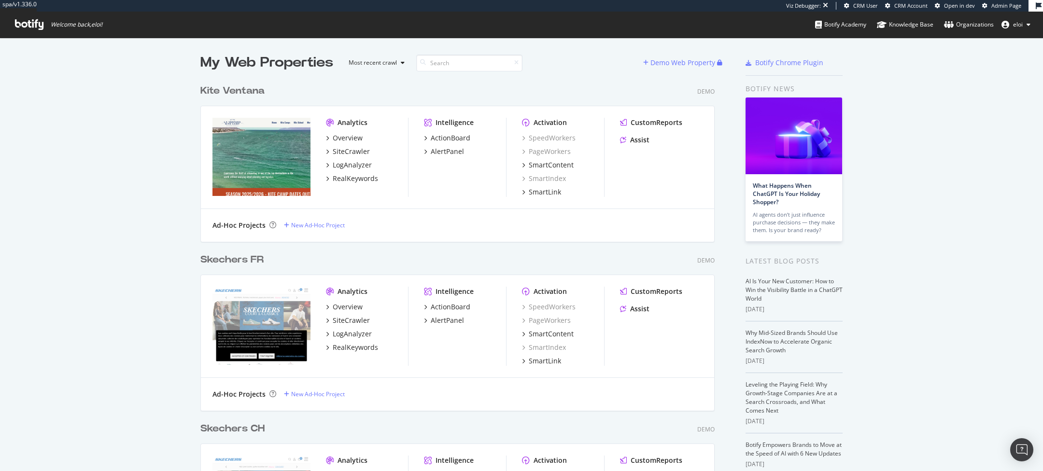  Describe the element at coordinates (444, 152) in the screenshot. I see `a: AlertPanel` at that location.